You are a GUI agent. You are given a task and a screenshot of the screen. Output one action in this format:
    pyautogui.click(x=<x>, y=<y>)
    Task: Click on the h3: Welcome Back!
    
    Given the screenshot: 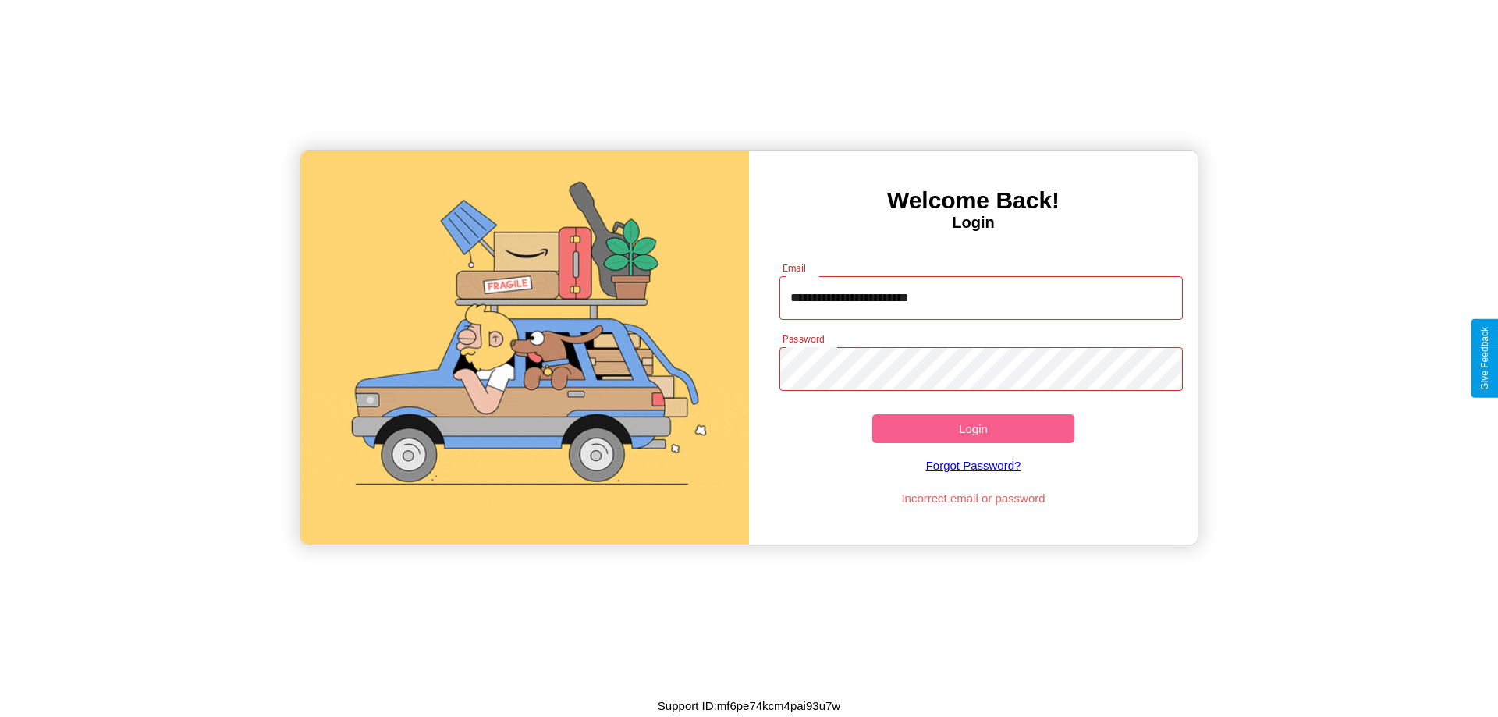 What is the action you would take?
    pyautogui.click(x=973, y=201)
    